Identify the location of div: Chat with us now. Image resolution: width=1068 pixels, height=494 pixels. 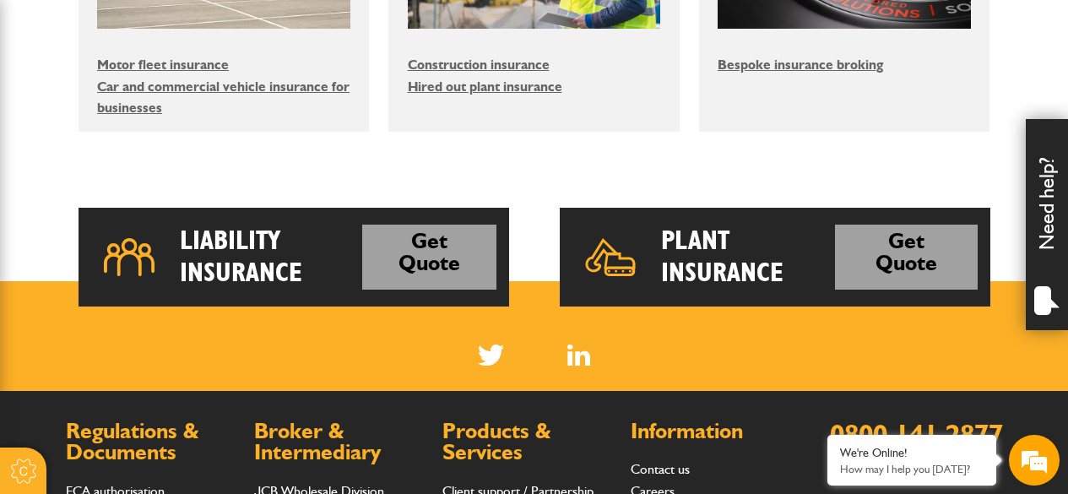
(186, 106).